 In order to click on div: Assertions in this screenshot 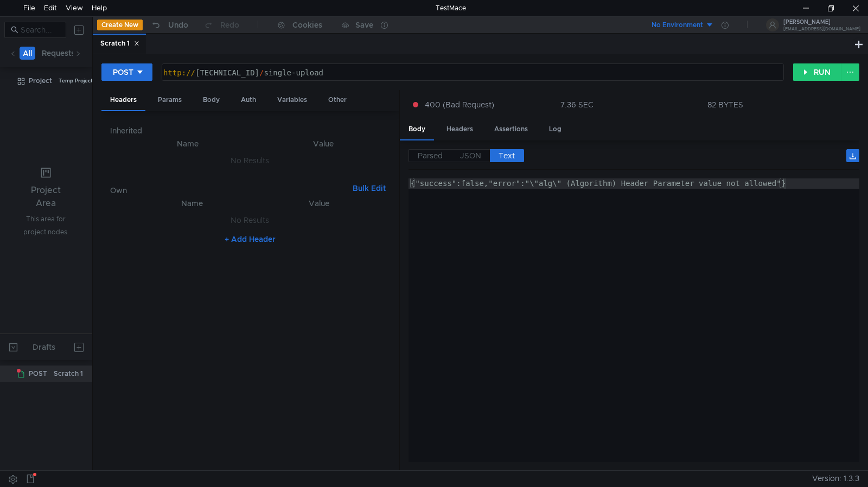, I will do `click(511, 129)`.